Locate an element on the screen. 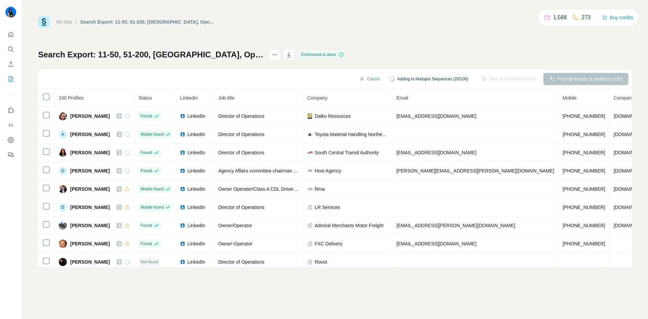 The width and height of the screenshot is (648, 319). span: Host Agency is located at coordinates (327, 171).